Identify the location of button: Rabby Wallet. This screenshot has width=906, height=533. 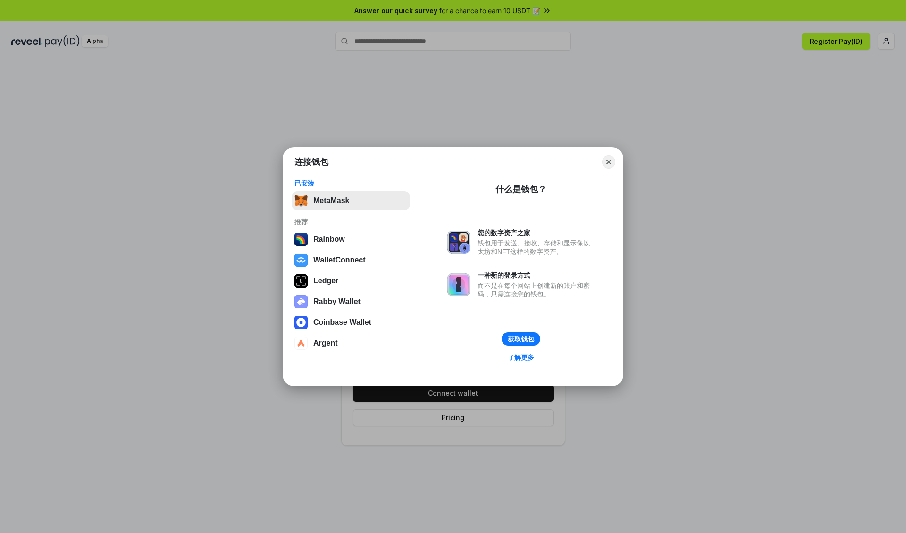
(351, 302).